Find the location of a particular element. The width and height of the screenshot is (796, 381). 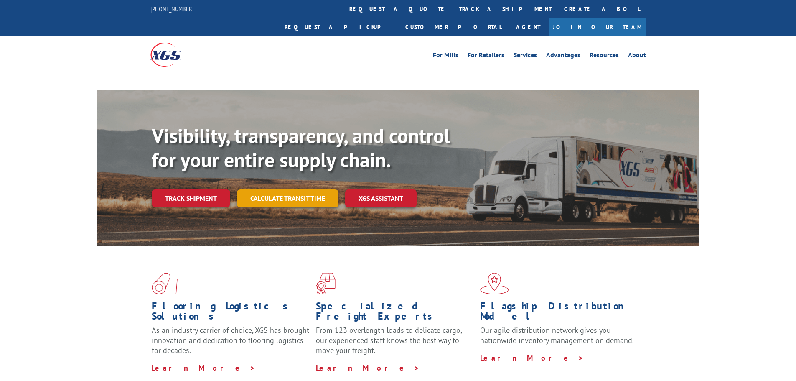

b: Visibility, transparency, and control for your entire supply chain. is located at coordinates (301, 148).